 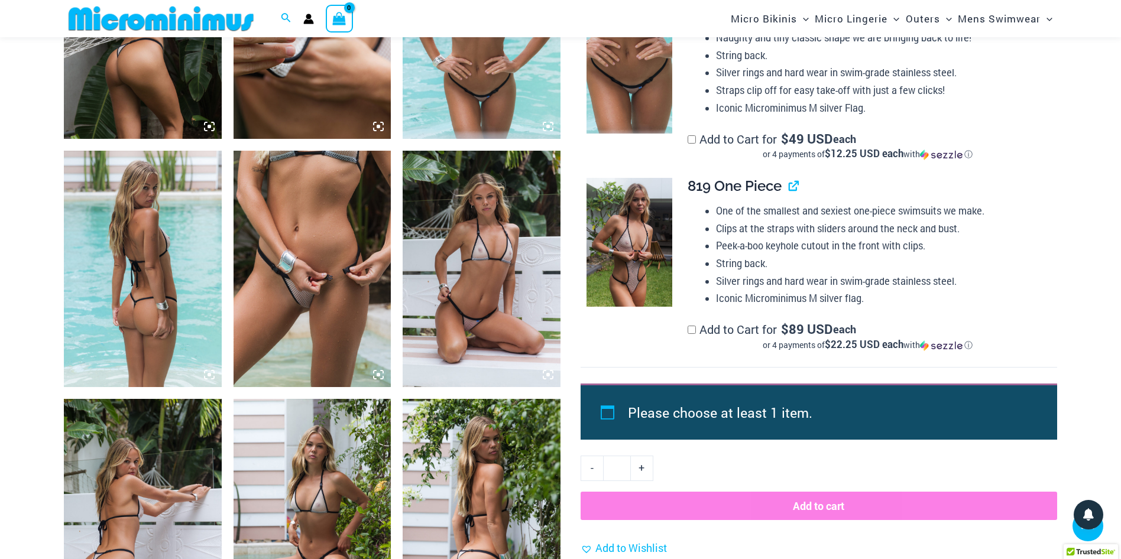 I want to click on input: Product quantity, so click(x=617, y=468).